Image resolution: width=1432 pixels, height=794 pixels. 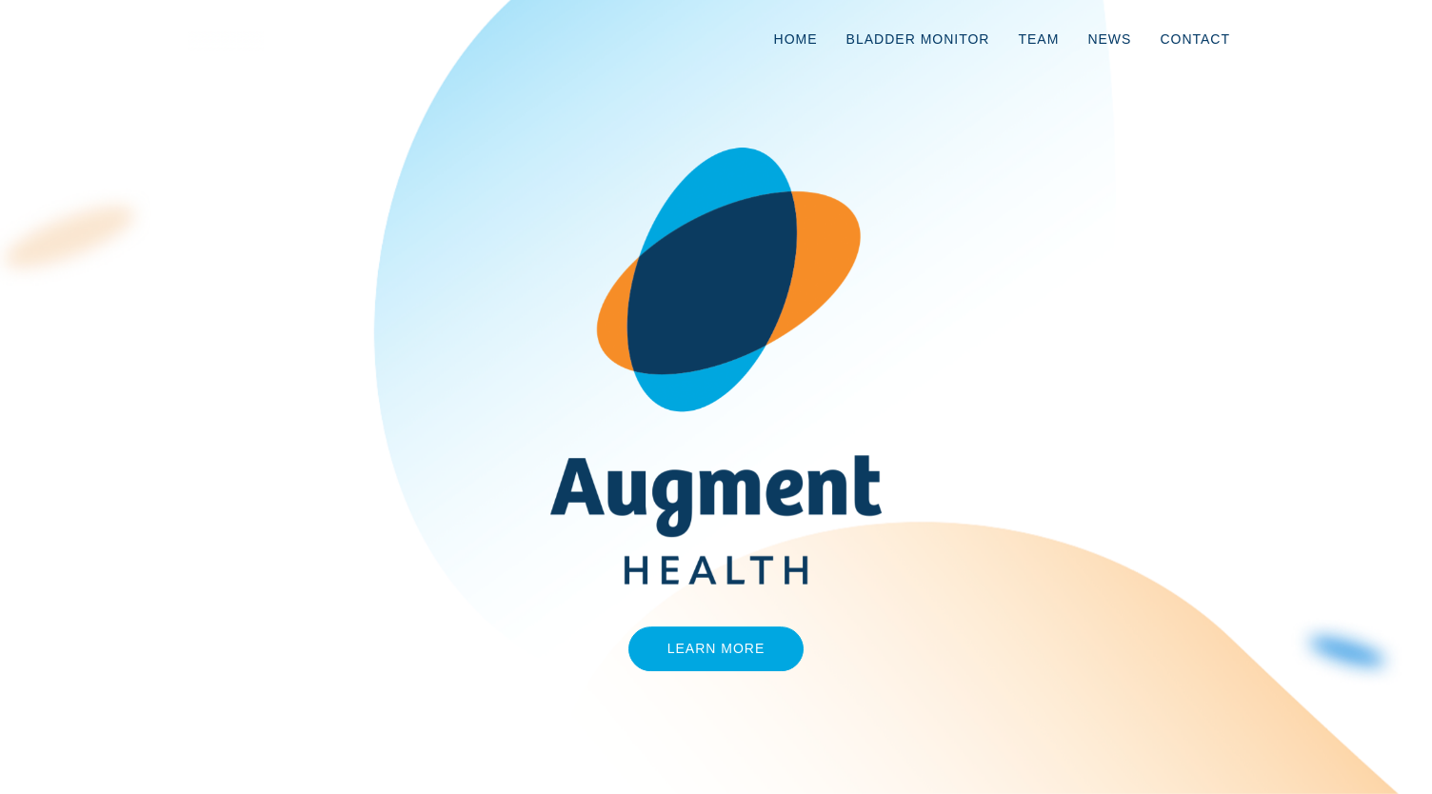 I want to click on a: Bladder Monitor, so click(x=918, y=39).